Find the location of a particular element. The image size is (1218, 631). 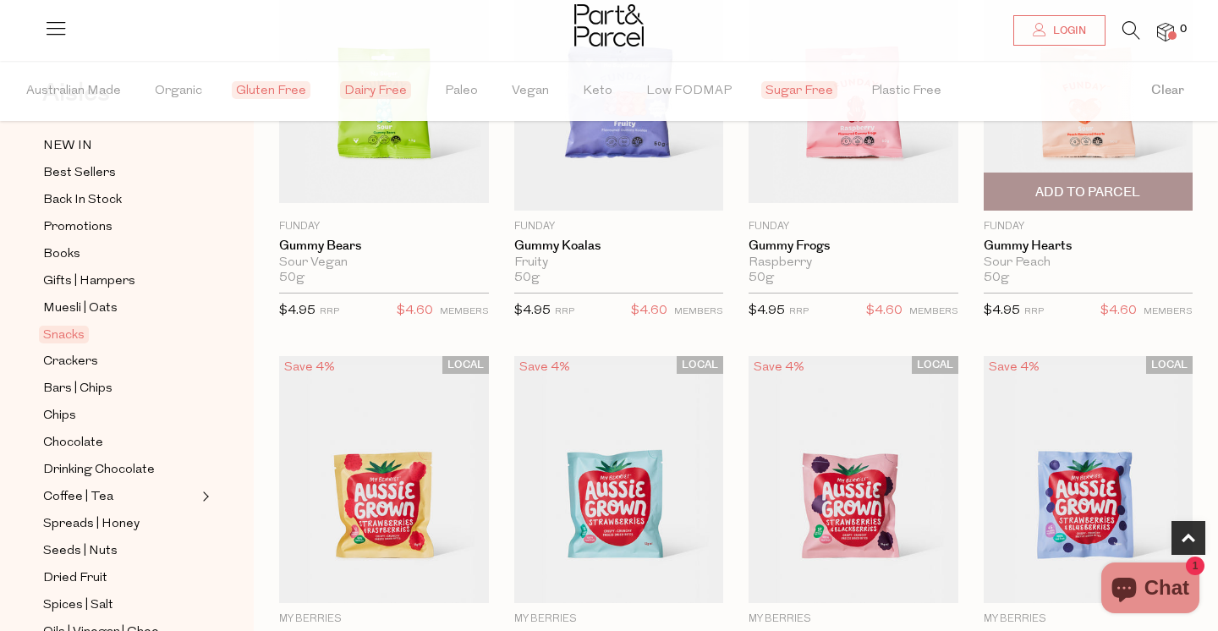

div: Fruity is located at coordinates (619, 263).